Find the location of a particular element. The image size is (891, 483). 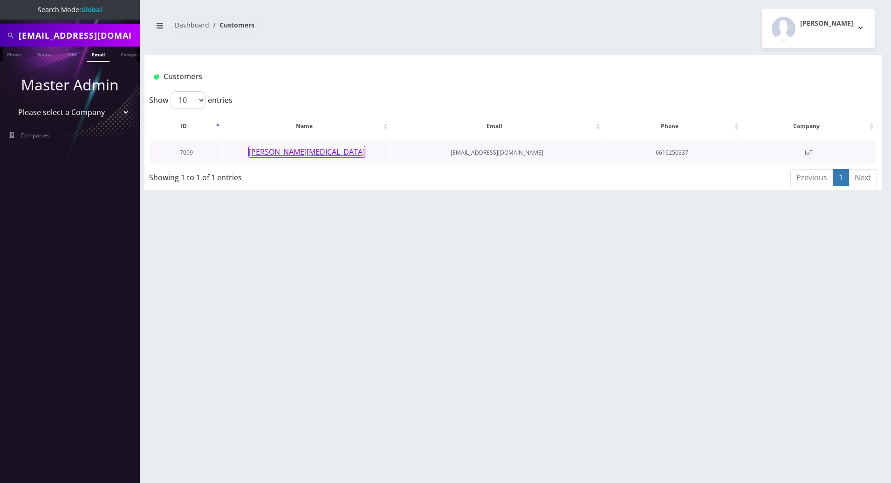

div: Showing 1 to 1 of 1 entries is located at coordinates (297, 176).